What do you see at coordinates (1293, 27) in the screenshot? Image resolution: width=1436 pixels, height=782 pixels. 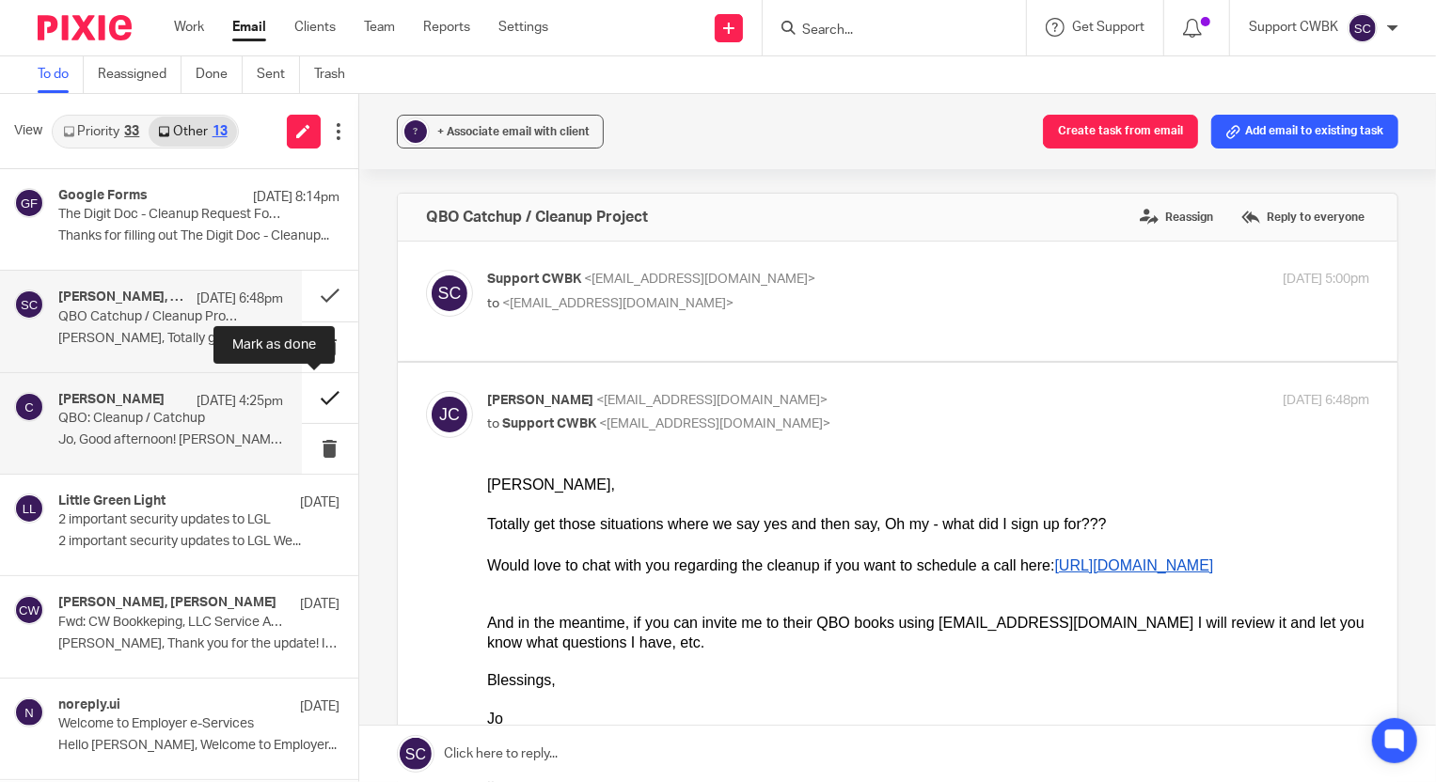 I see `p: Support CWBK` at bounding box center [1293, 27].